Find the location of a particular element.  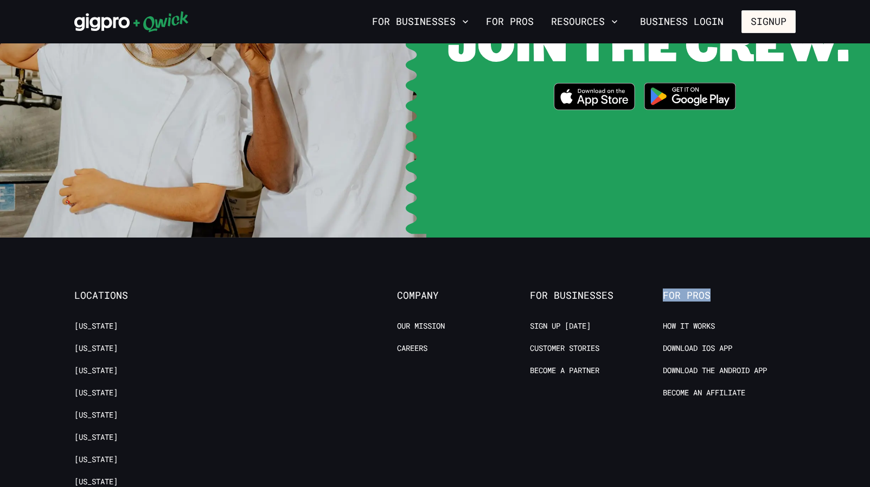

a: Download on the App Store is located at coordinates (595, 98).